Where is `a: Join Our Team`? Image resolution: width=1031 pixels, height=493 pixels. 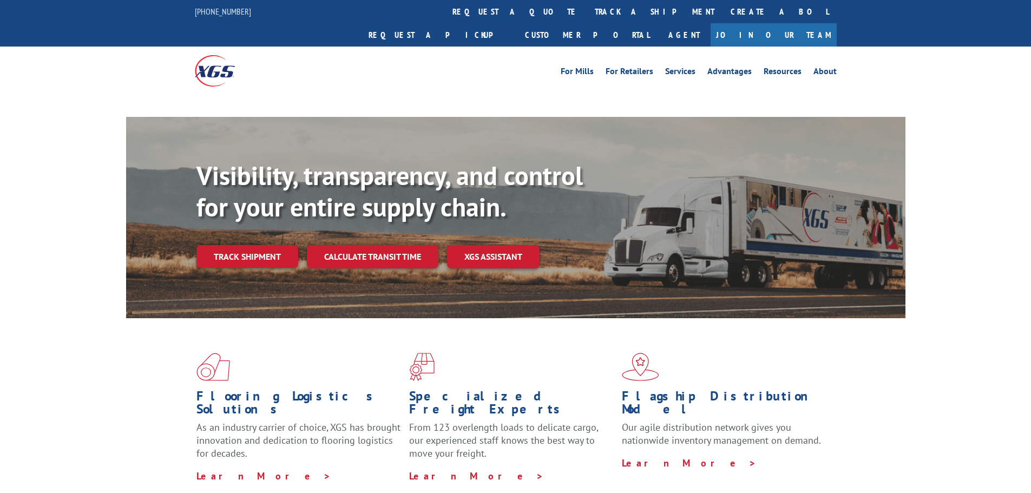 a: Join Our Team is located at coordinates (773, 35).